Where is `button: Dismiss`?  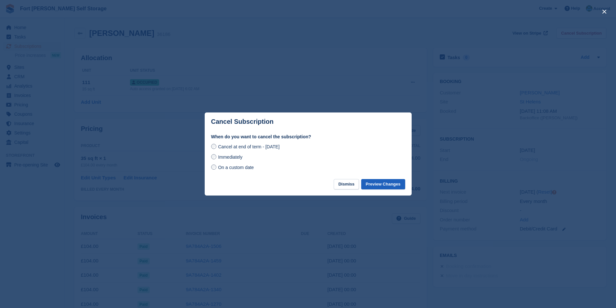 button: Dismiss is located at coordinates (346, 184).